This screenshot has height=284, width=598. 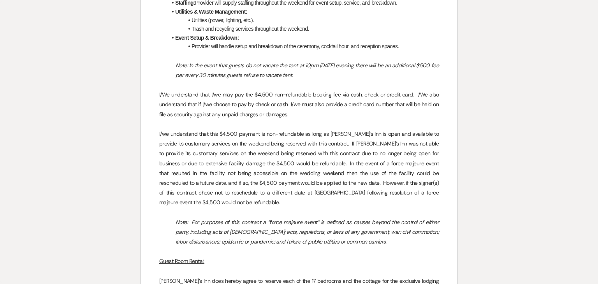 What do you see at coordinates (299, 105) in the screenshot?
I see `p: I/We understand that I/we may pay the $4,500 non-refundable booking fee via cash, check or credit...` at bounding box center [299, 105].